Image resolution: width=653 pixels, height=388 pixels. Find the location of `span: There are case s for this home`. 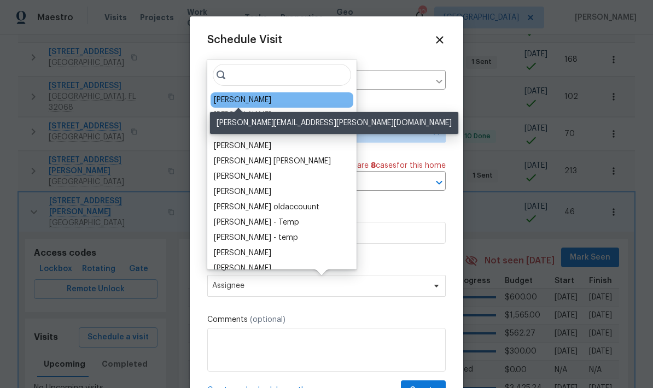

span: There are case s for this home is located at coordinates (391, 166).